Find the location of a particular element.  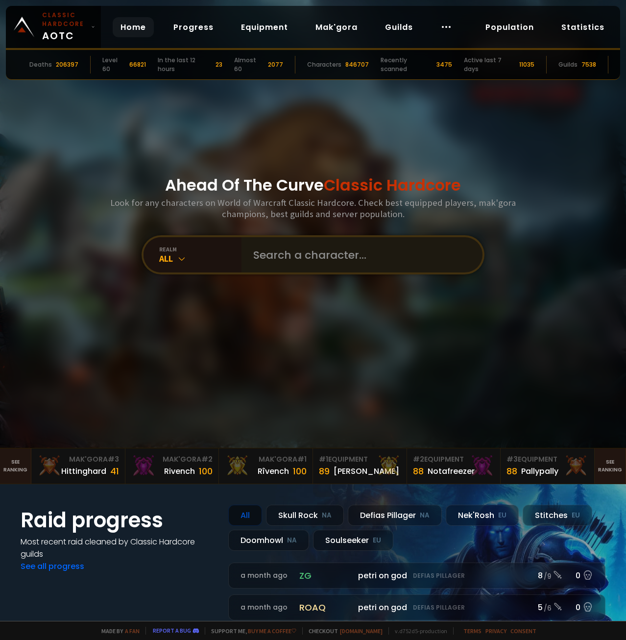

div: 2077 is located at coordinates (275, 65).